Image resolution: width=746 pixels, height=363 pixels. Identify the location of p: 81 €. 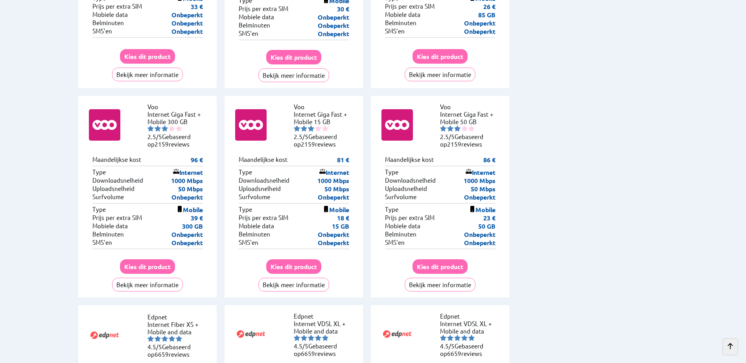
(343, 160).